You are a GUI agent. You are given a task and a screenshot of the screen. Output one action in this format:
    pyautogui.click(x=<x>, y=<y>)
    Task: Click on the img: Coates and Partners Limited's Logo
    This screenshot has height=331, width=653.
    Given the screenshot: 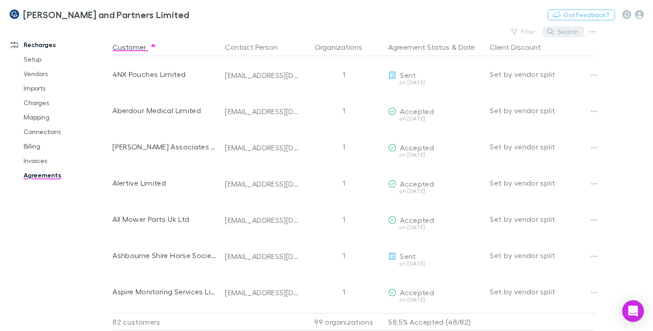 What is the action you would take?
    pyautogui.click(x=14, y=15)
    